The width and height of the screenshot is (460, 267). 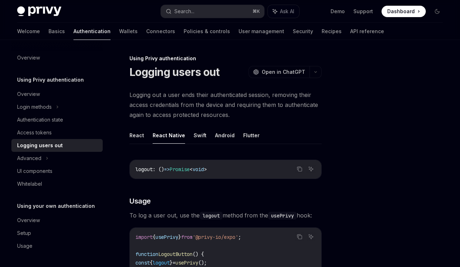 What do you see at coordinates (25, 246) in the screenshot?
I see `div: Usage` at bounding box center [25, 246].